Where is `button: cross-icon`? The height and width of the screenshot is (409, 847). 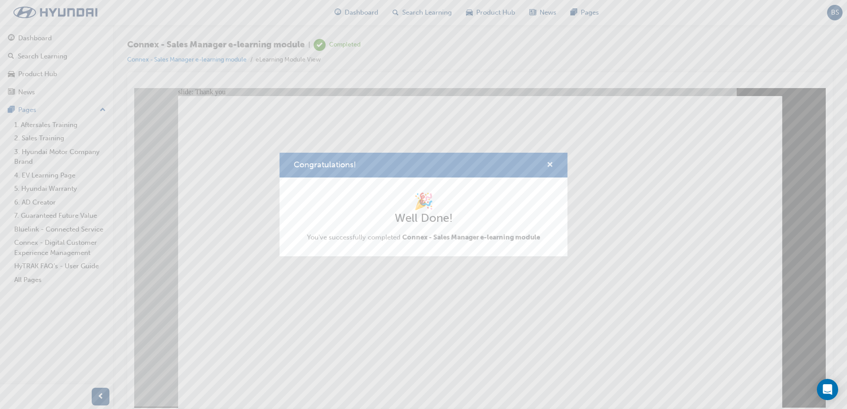
button: cross-icon is located at coordinates (550, 165).